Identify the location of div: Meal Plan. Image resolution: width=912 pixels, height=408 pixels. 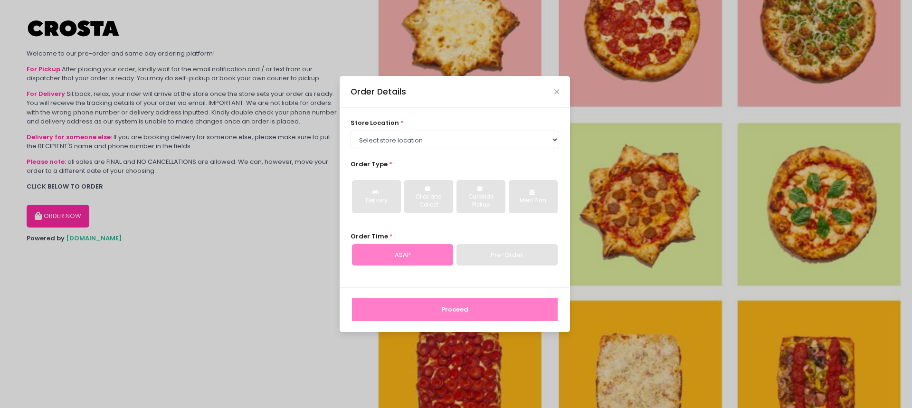
(533, 201).